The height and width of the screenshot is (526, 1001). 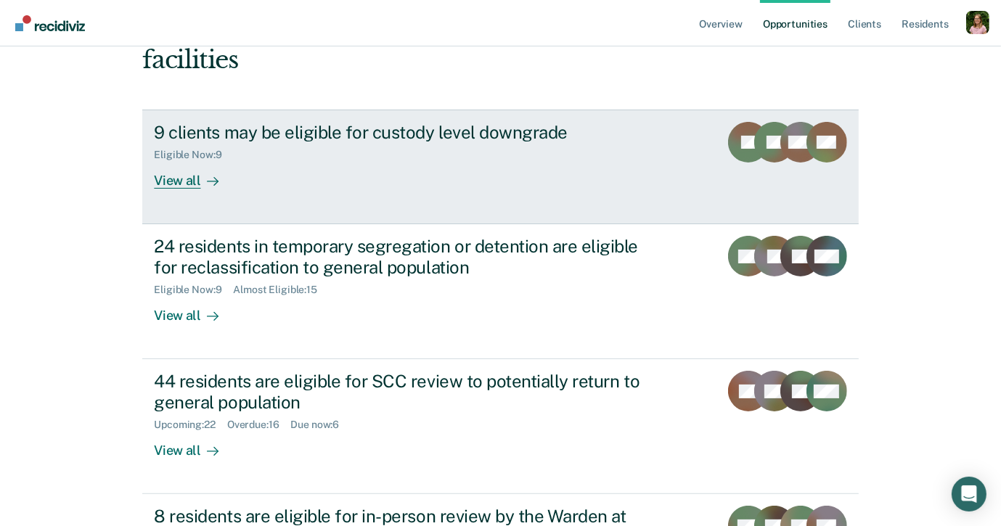 I want to click on a: 9 clients may be eligible for custody level downgradeEligible Now:9View all, so click(x=500, y=167).